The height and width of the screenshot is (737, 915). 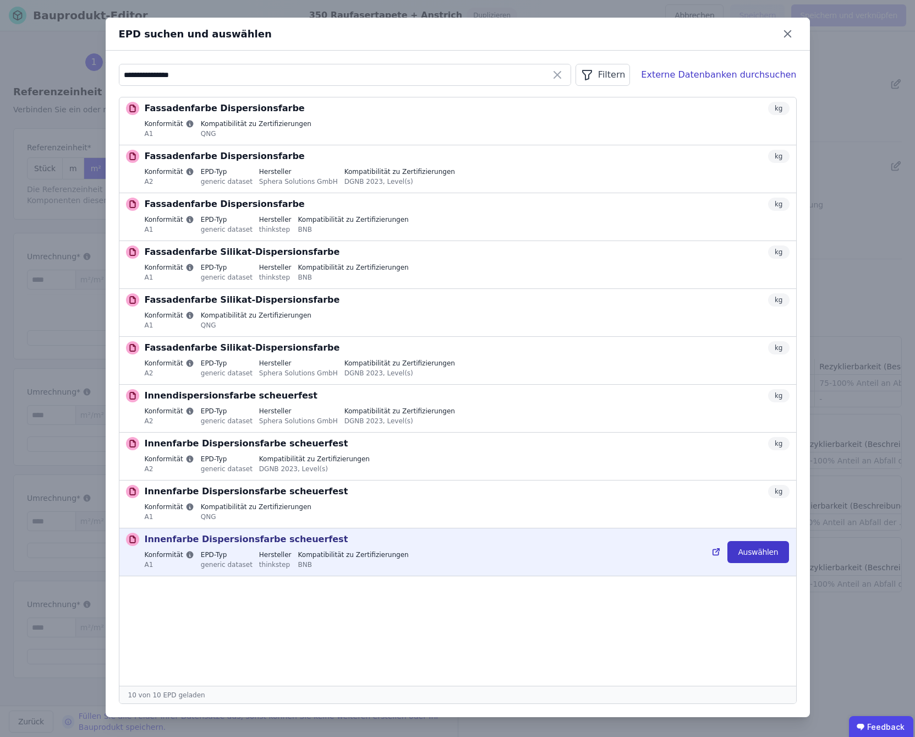 I want to click on div: Filtern, so click(x=603, y=75).